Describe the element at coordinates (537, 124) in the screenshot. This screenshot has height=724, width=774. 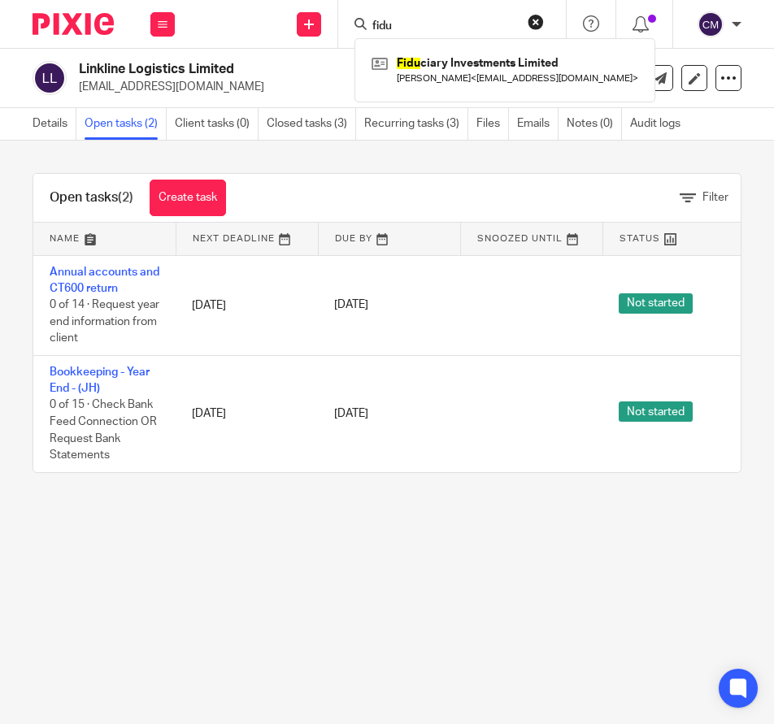
I see `a: Emails` at that location.